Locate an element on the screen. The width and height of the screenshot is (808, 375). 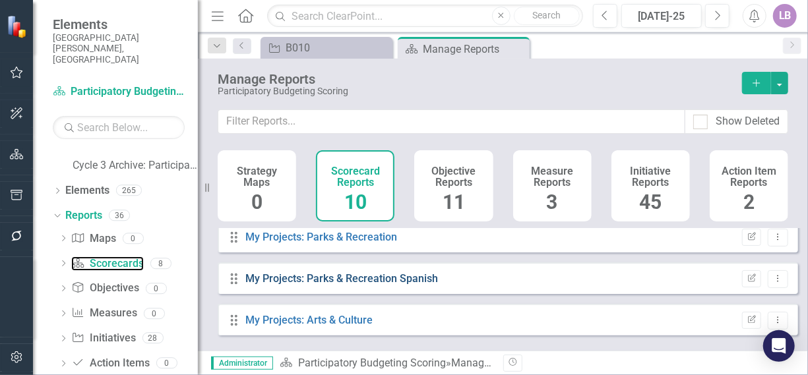
div: Participatory Budgeting Scoring is located at coordinates (473, 91).